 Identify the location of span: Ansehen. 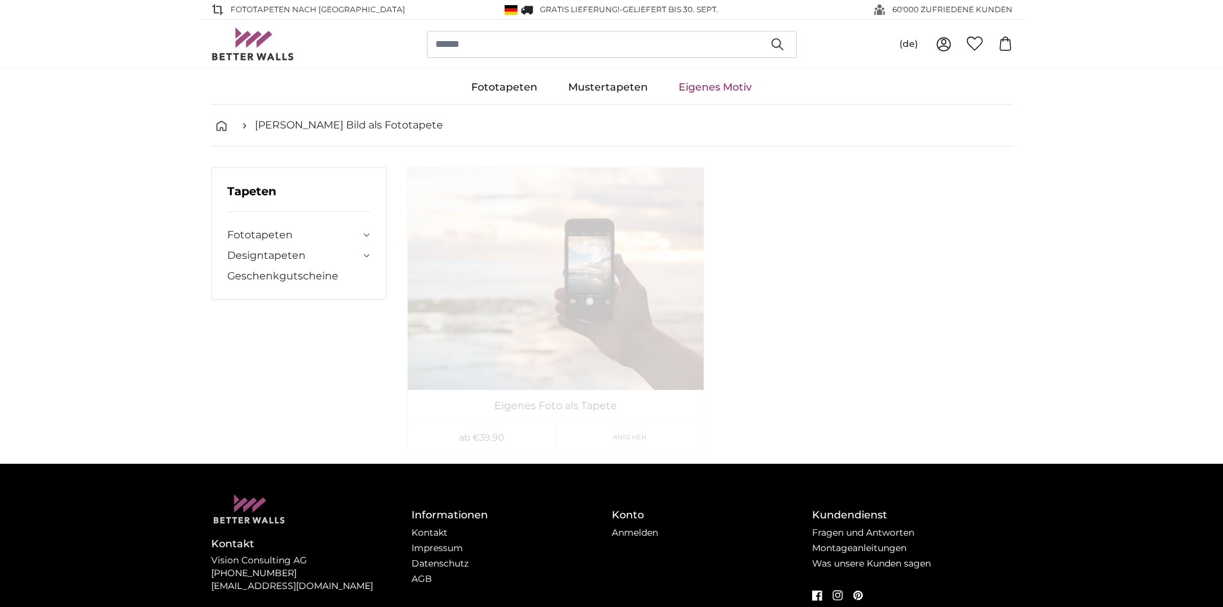
(630, 437).